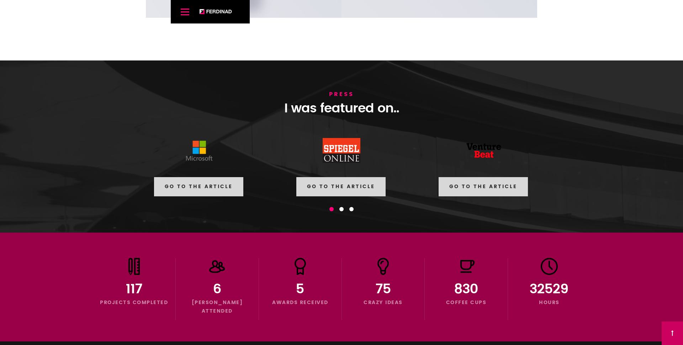  I want to click on h3: 32529, so click(550, 289).